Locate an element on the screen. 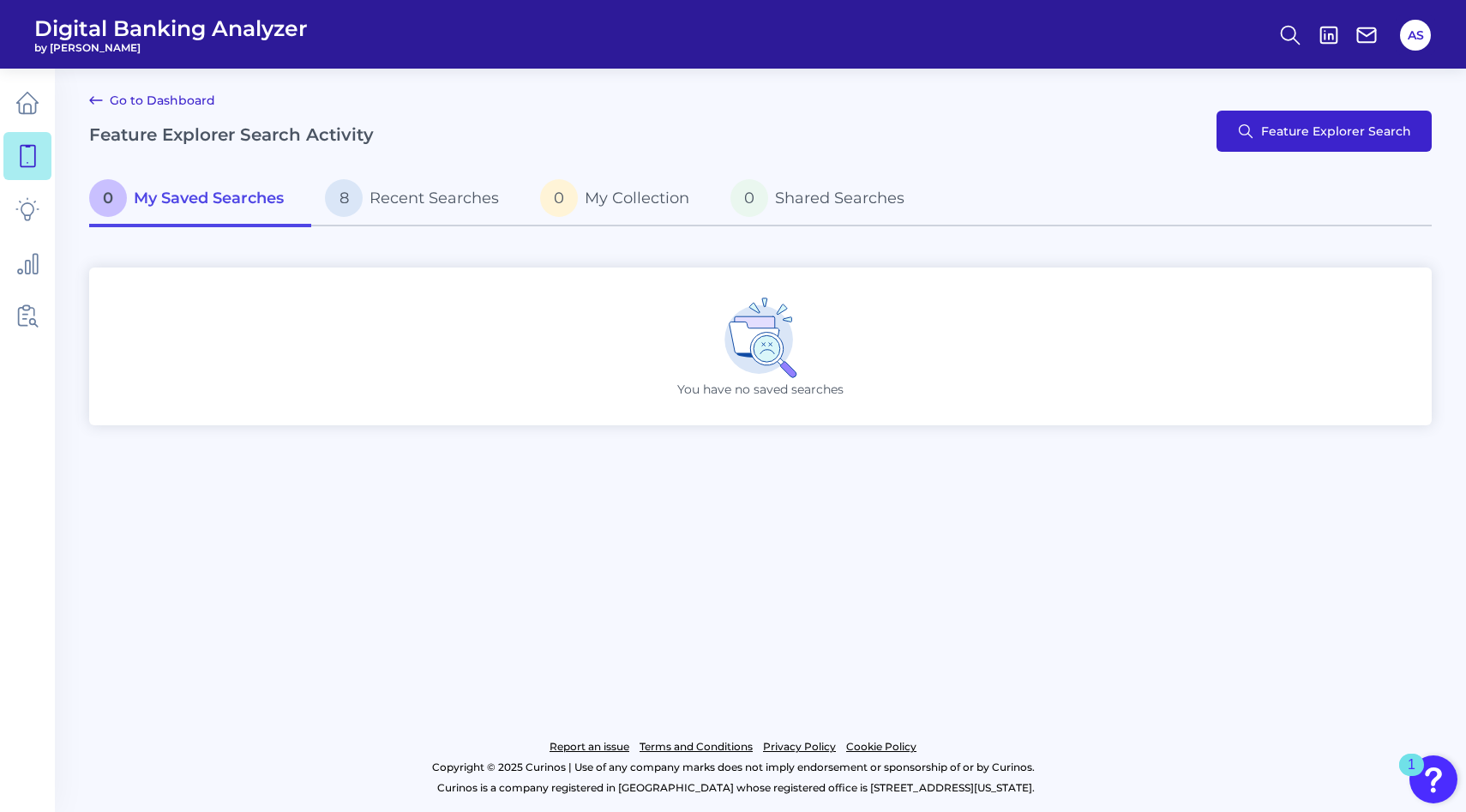 This screenshot has width=1466, height=812. span: Recent Searches is located at coordinates (434, 198).